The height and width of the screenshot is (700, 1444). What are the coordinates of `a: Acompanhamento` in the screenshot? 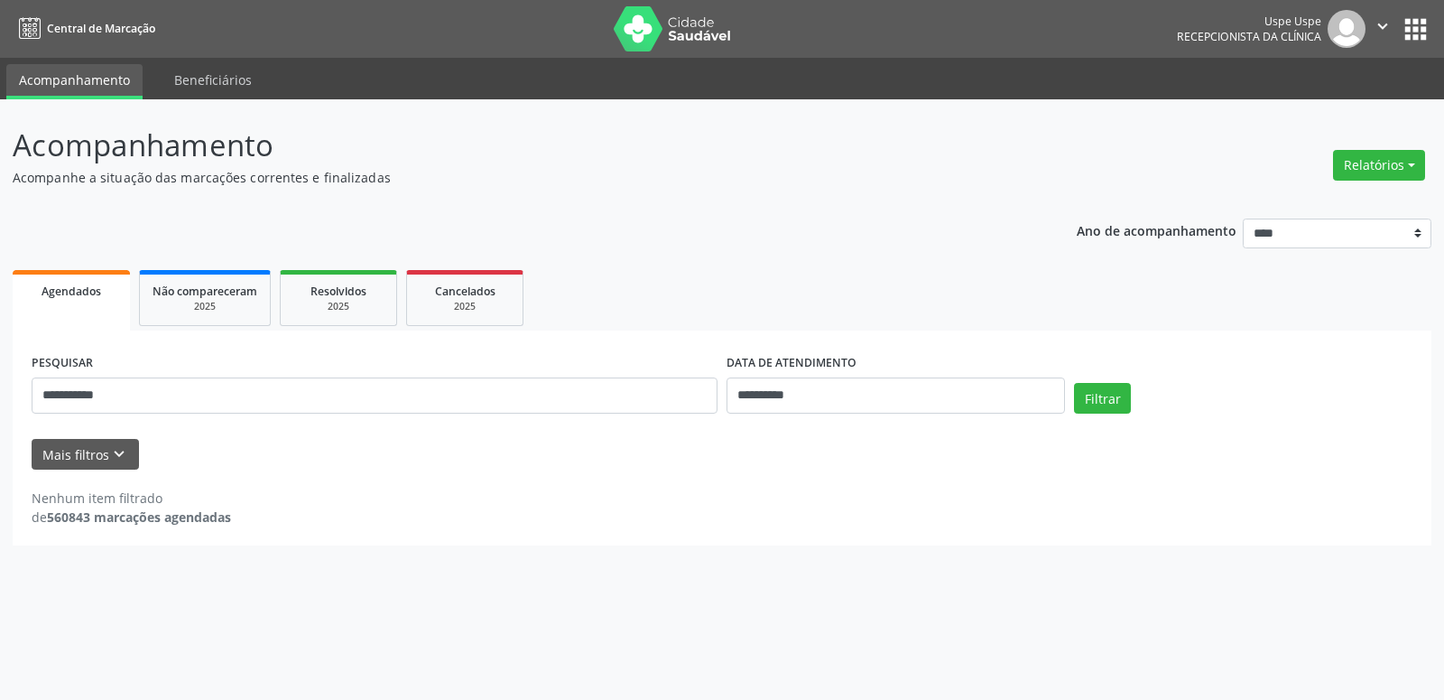 It's located at (74, 81).